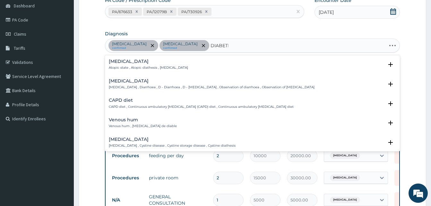 The image size is (431, 206). Describe the element at coordinates (143, 120) in the screenshot. I see `h4: Venous hum` at that location.